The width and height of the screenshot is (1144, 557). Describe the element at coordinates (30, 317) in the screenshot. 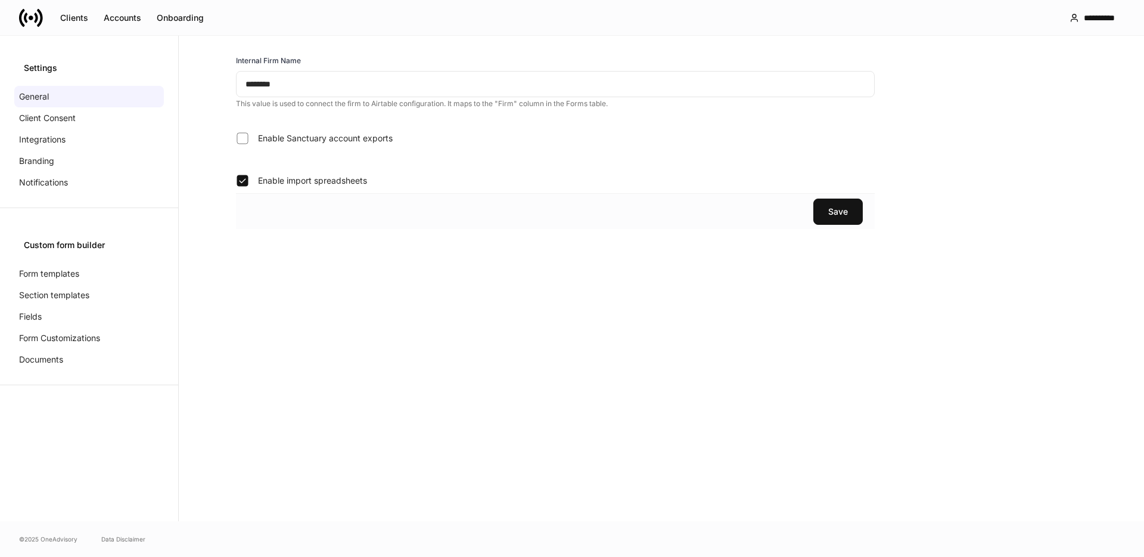

I see `p: Fields` at that location.